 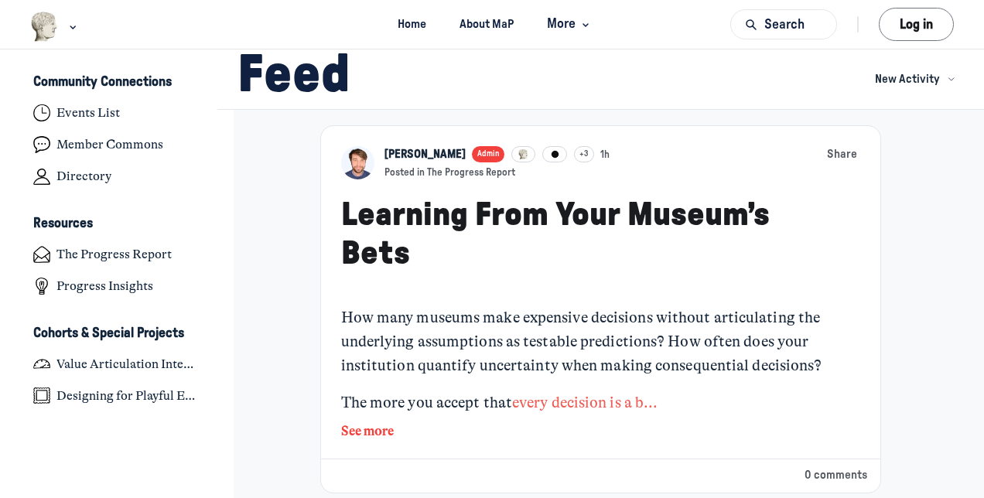 What do you see at coordinates (583, 155) in the screenshot?
I see `span: +3` at bounding box center [583, 155].